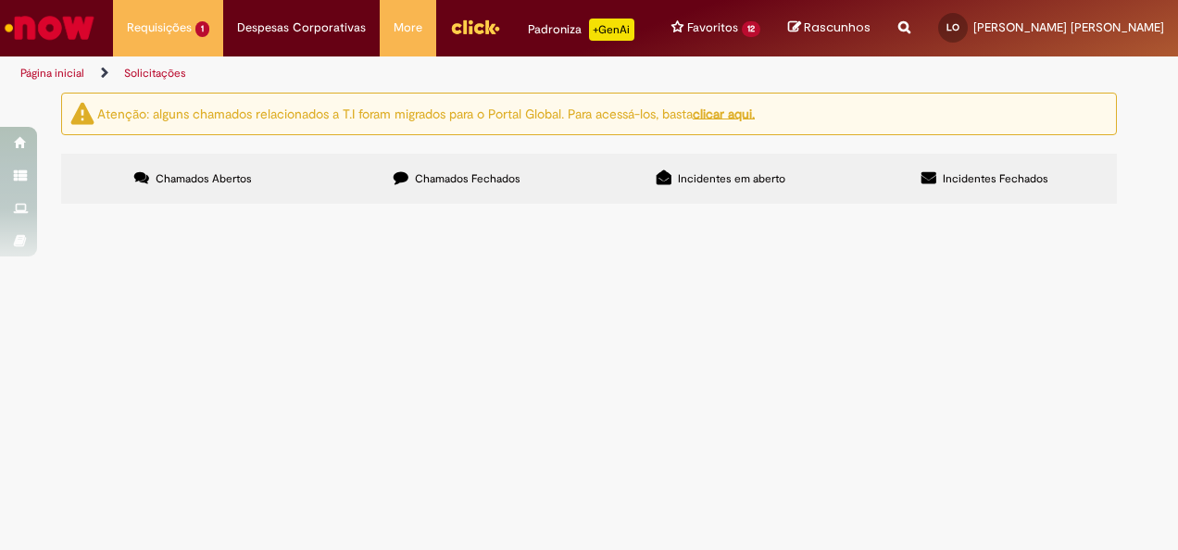 Image resolution: width=1178 pixels, height=550 pixels. What do you see at coordinates (751, 29) in the screenshot?
I see `span: 12` at bounding box center [751, 29].